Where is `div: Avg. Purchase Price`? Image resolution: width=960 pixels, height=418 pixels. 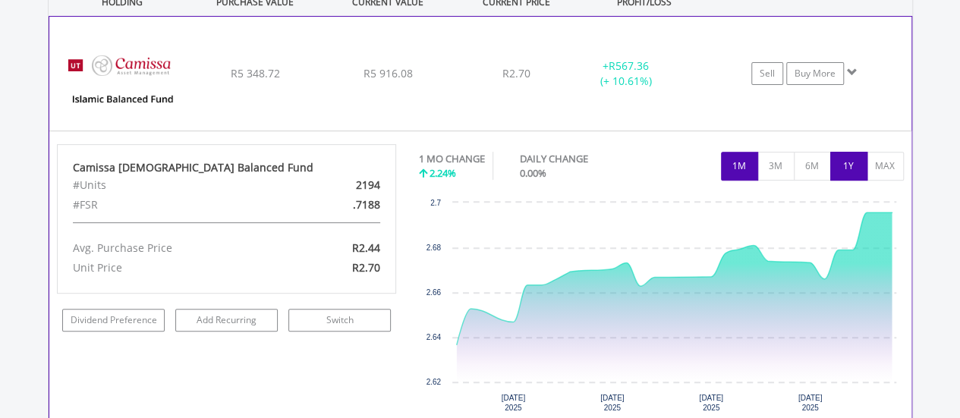 div: Avg. Purchase Price is located at coordinates (171, 248).